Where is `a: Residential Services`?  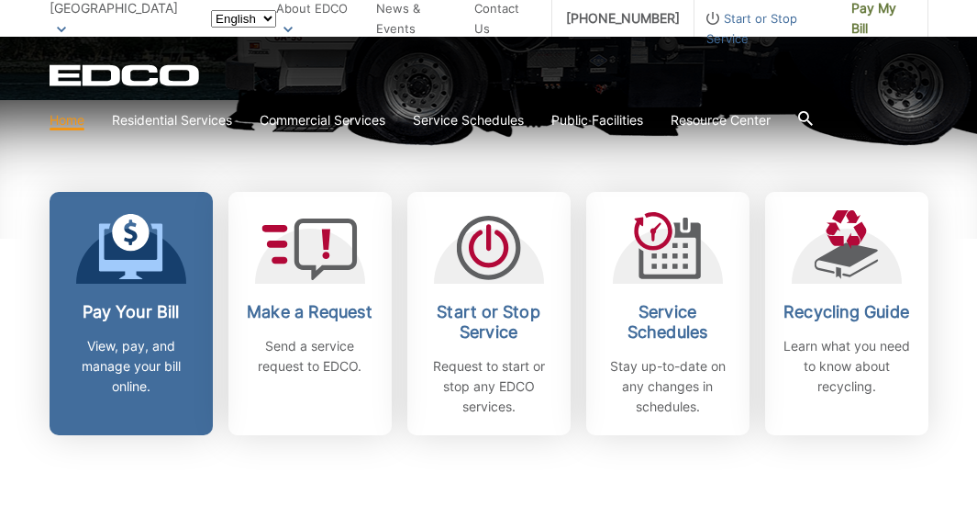 a: Residential Services is located at coordinates (172, 120).